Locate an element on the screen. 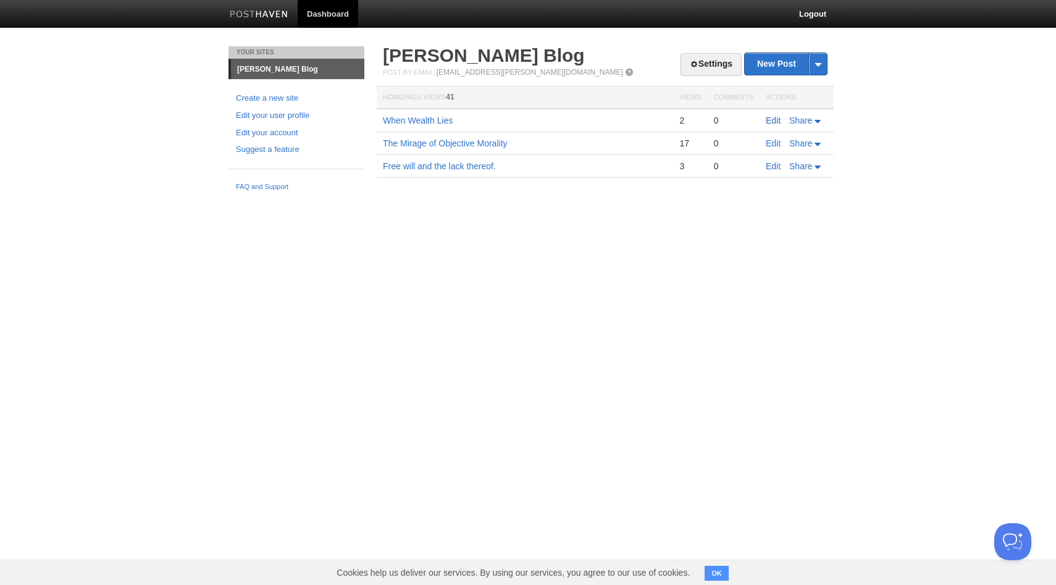 Image resolution: width=1056 pixels, height=585 pixels. span: 41 is located at coordinates (450, 97).